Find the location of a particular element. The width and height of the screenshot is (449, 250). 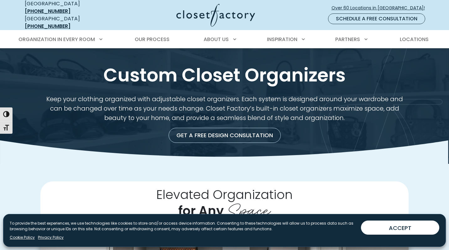

span: Space is located at coordinates (249, 208).